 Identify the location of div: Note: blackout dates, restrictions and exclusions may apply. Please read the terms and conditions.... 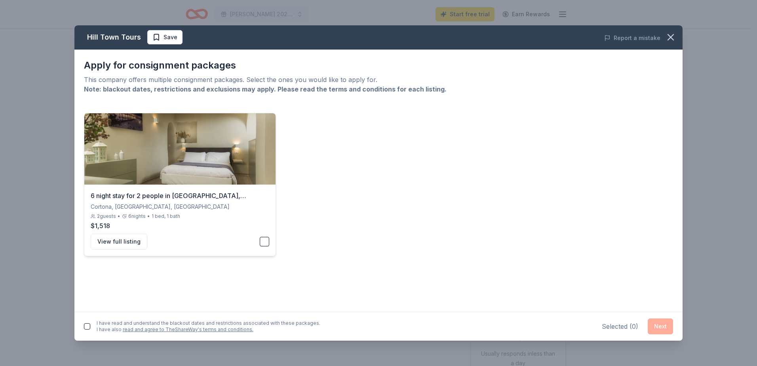
(379, 89).